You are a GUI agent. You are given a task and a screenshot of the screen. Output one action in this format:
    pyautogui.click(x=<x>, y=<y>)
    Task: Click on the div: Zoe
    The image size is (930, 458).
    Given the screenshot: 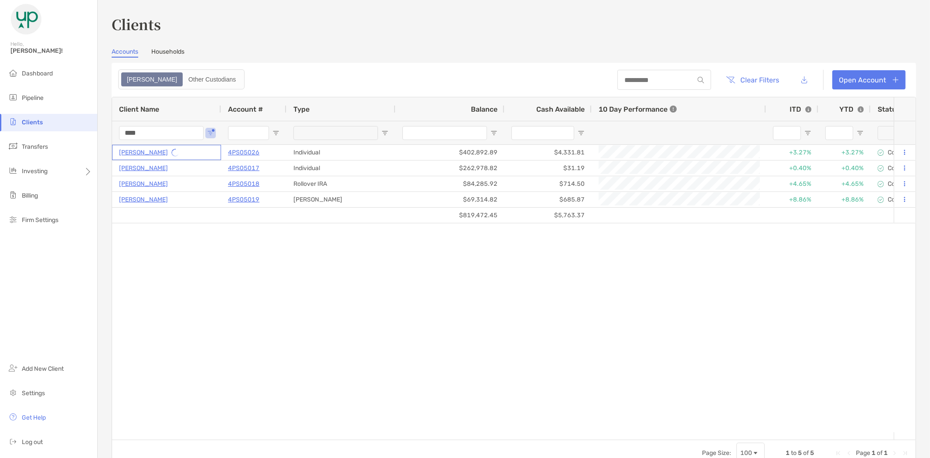 What is the action you would take?
    pyautogui.click(x=152, y=79)
    